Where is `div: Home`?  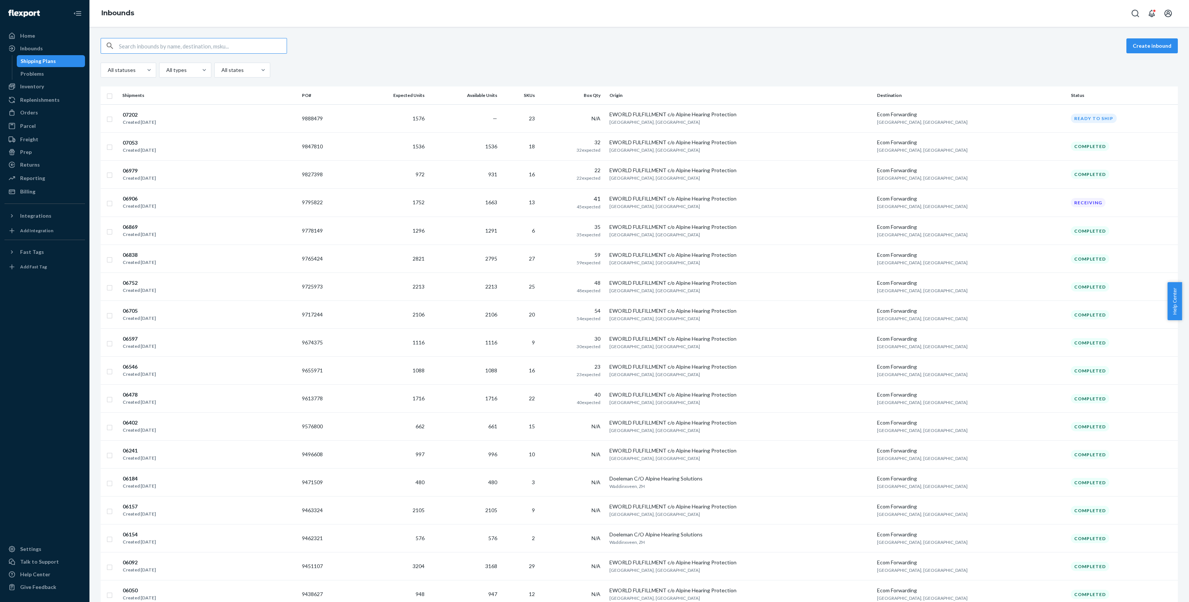
div: Home is located at coordinates (28, 36).